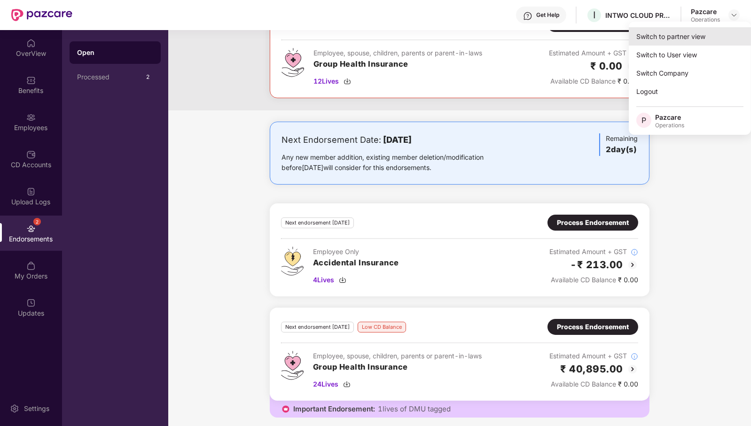 This screenshot has height=426, width=751. Describe the element at coordinates (286, 409) in the screenshot. I see `img: icon` at that location.